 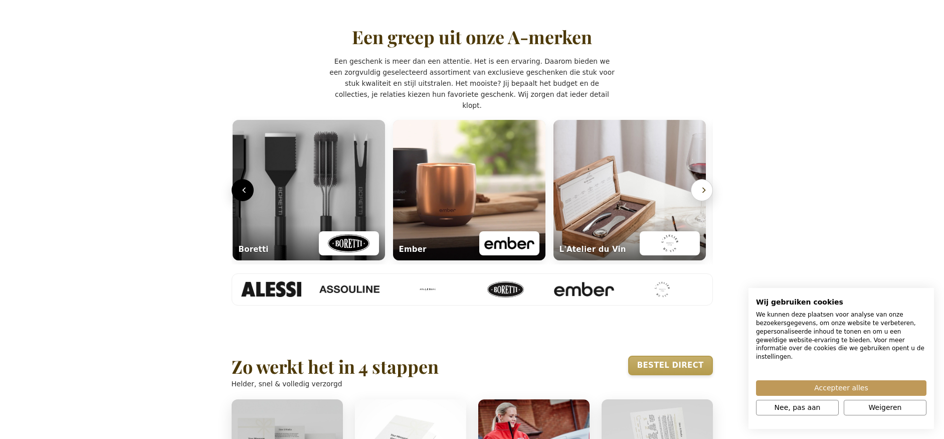 I want to click on div: L'Atelier du Vin, so click(x=593, y=249).